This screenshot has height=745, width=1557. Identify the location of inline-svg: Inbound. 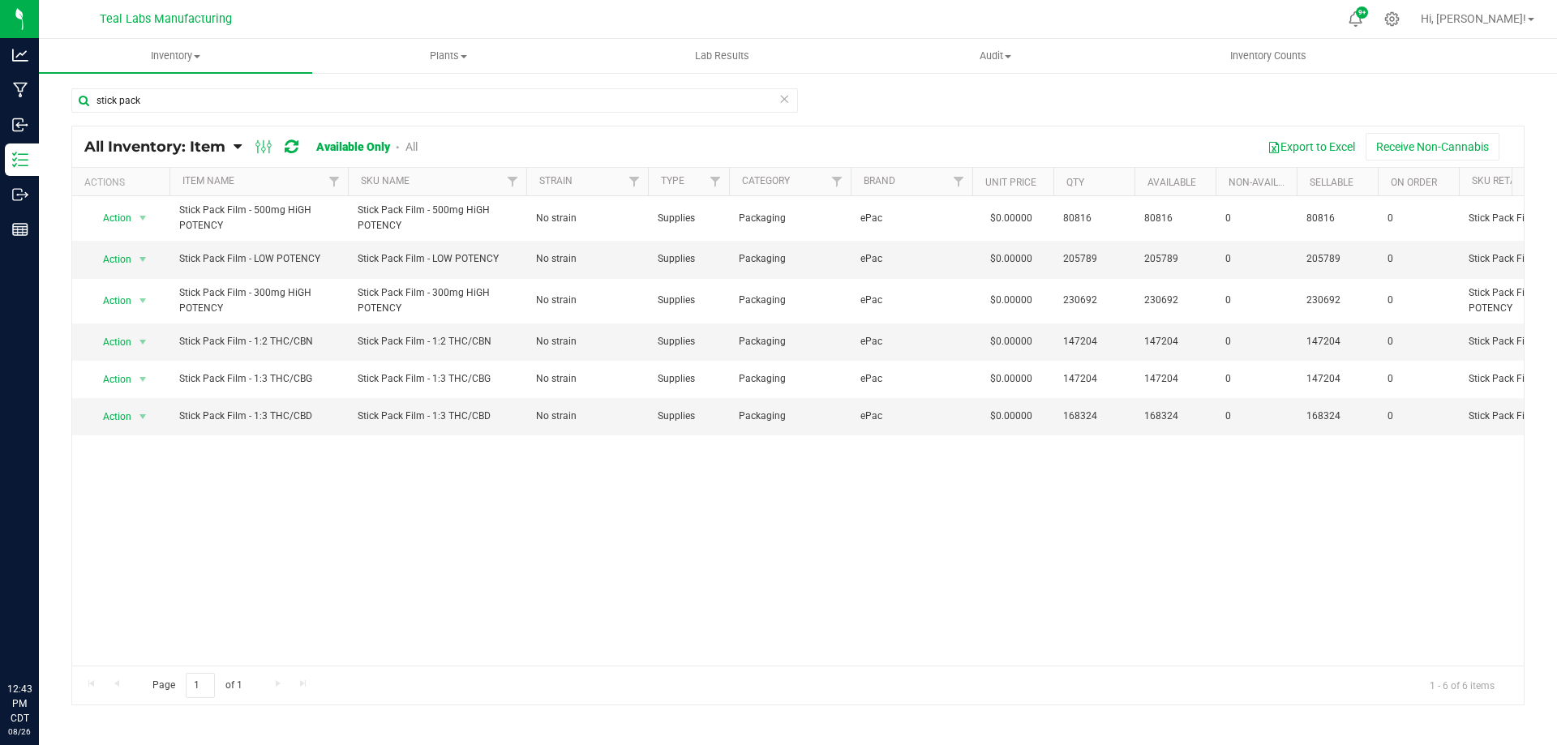
(20, 125).